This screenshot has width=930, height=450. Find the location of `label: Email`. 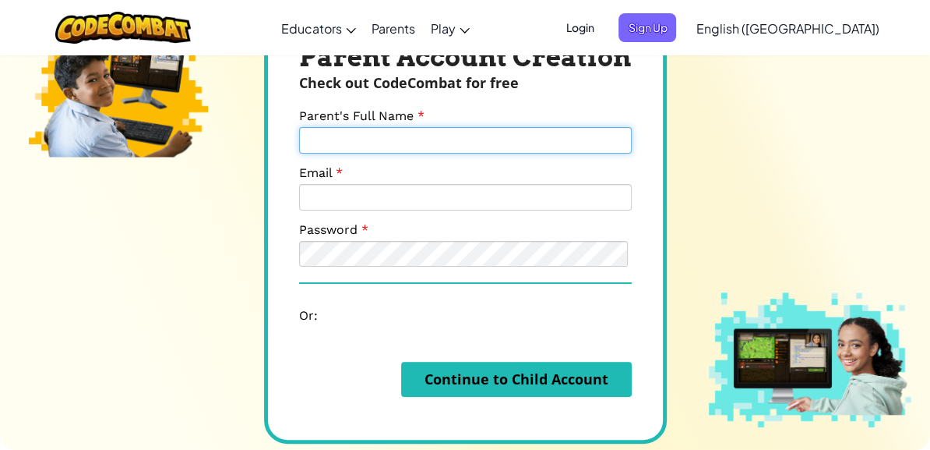

label: Email is located at coordinates (321, 172).